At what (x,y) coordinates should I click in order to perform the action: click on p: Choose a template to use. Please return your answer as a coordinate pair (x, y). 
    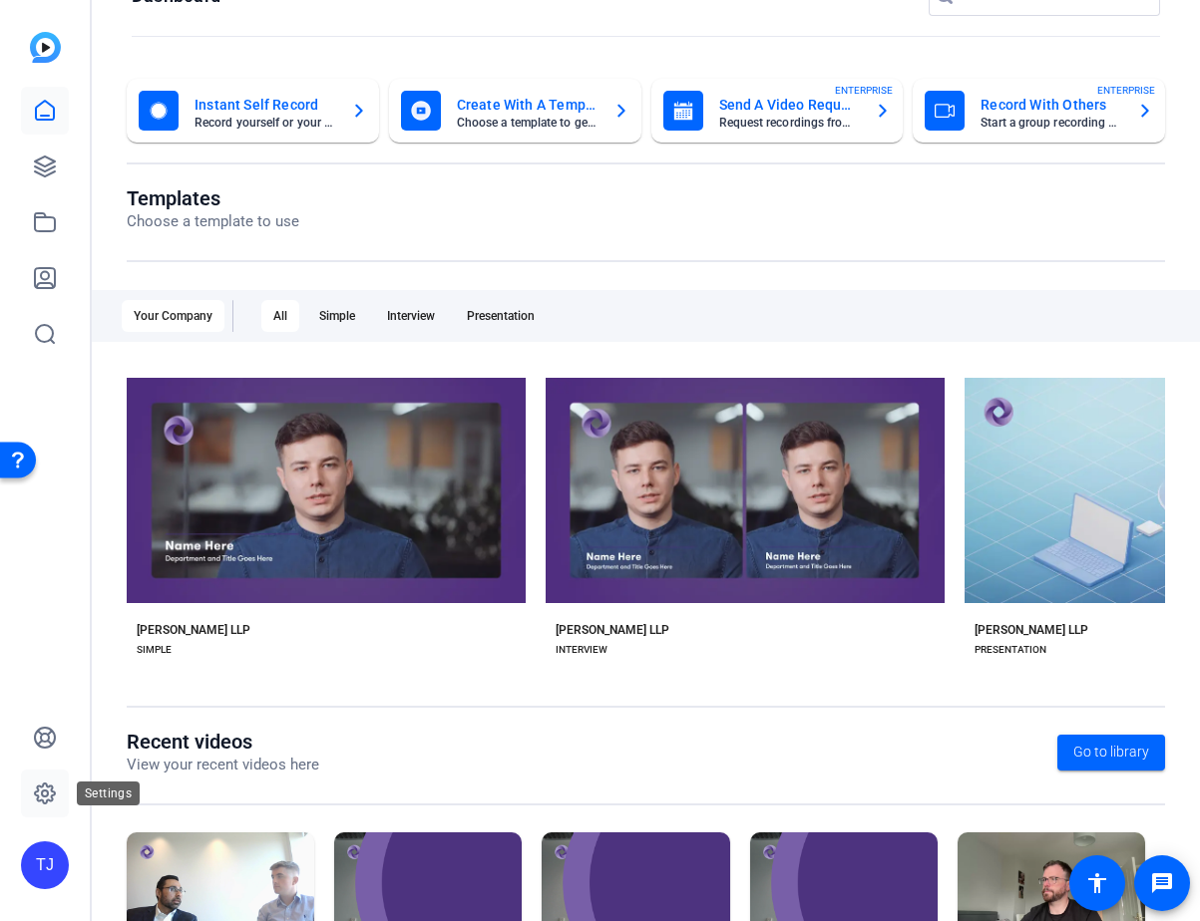
    Looking at the image, I should click on (212, 221).